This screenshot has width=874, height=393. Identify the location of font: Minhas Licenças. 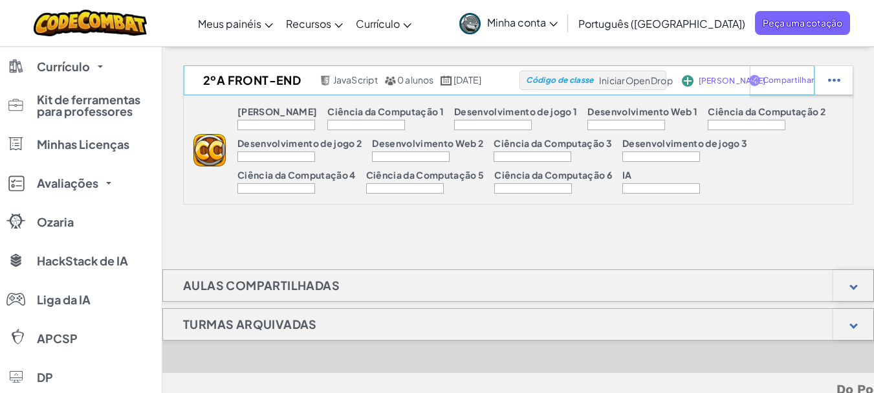
(83, 144).